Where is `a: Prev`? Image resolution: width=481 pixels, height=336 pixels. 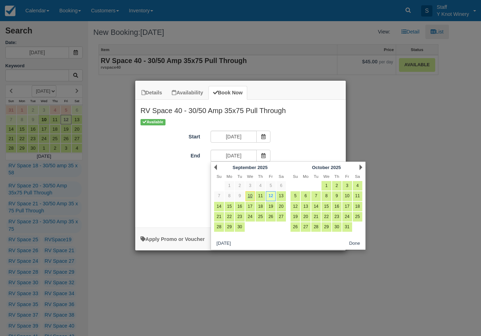 a: Prev is located at coordinates (216, 167).